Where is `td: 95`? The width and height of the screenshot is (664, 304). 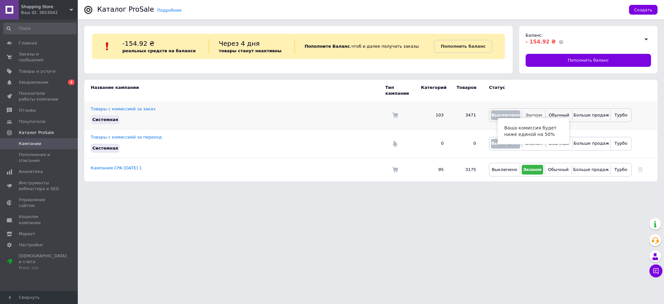
td: 95 is located at coordinates (432, 169).